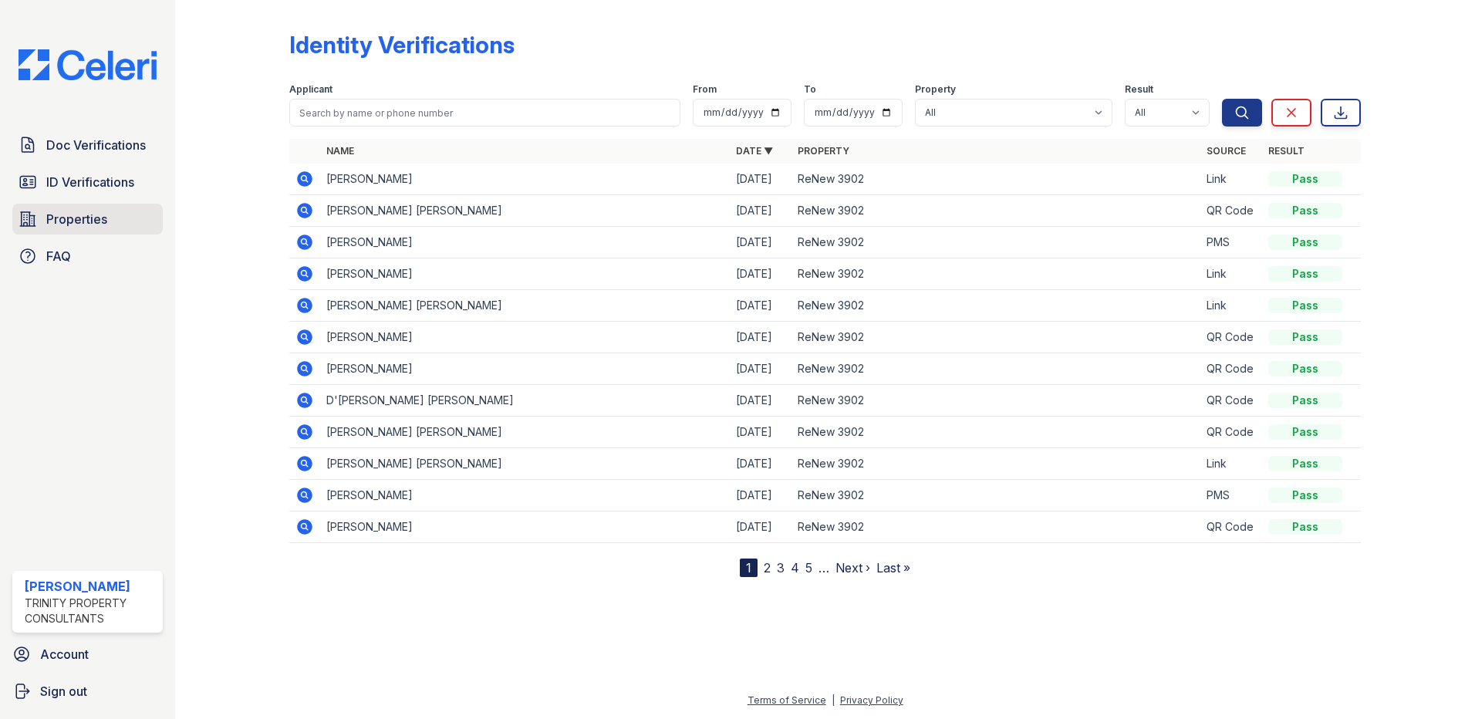 Image resolution: width=1475 pixels, height=719 pixels. What do you see at coordinates (76, 219) in the screenshot?
I see `span: Properties` at bounding box center [76, 219].